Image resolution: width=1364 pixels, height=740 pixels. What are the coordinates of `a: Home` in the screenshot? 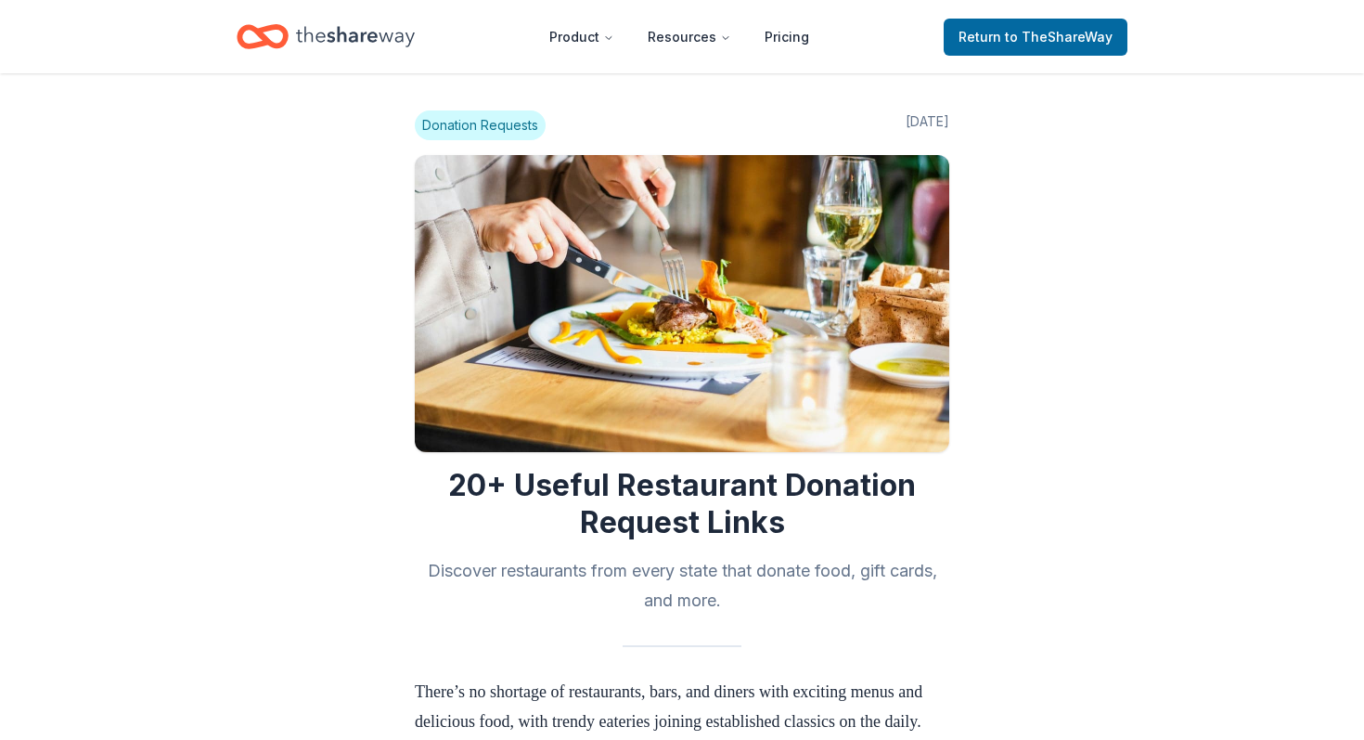 It's located at (326, 36).